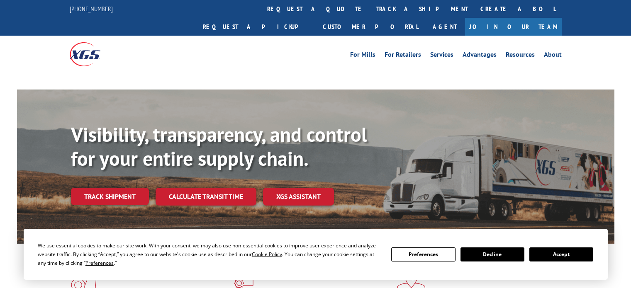  I want to click on a: Resources, so click(521, 56).